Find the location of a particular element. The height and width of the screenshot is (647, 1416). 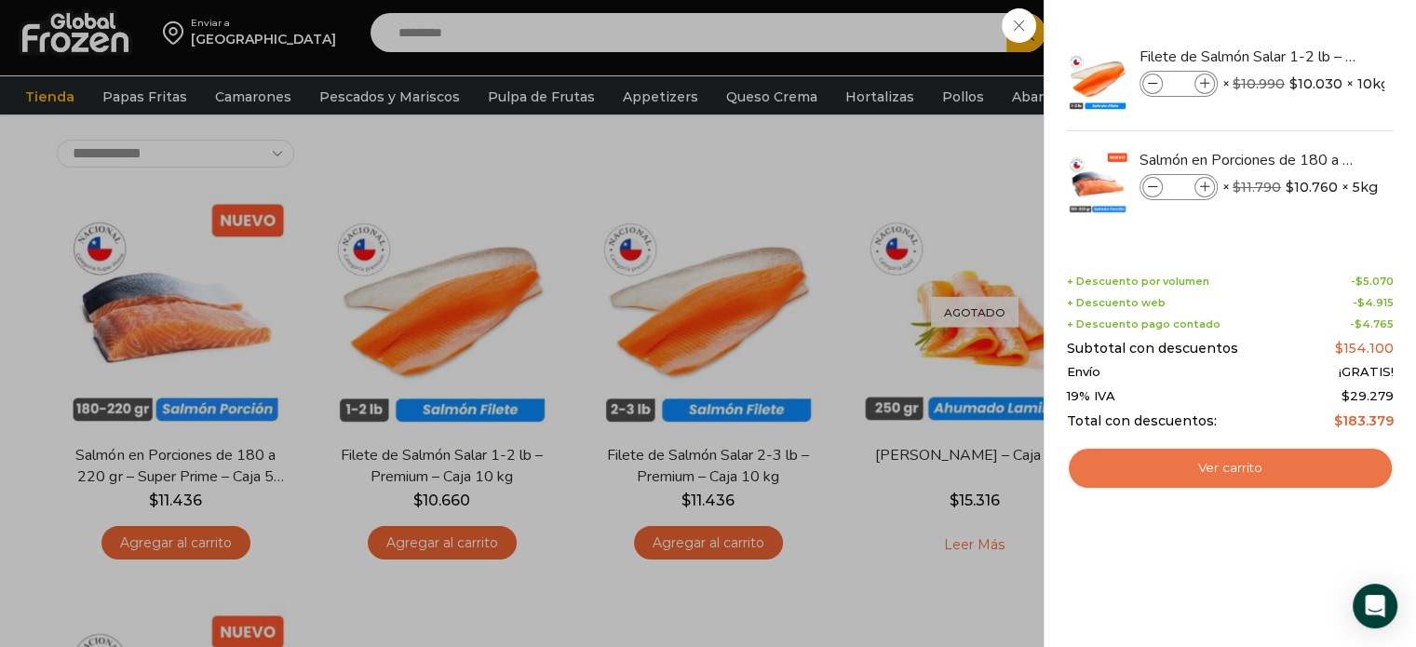

bdi: 5.070 is located at coordinates (1374, 281).